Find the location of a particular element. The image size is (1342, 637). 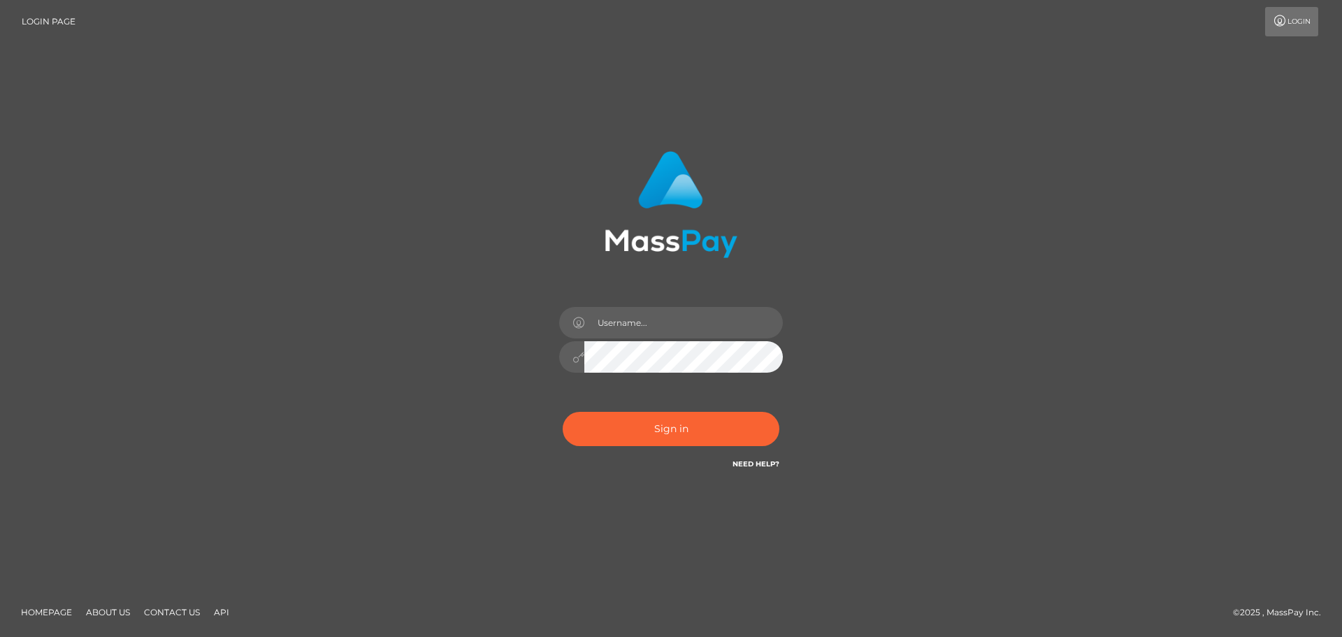

input: Username... is located at coordinates (684, 322).